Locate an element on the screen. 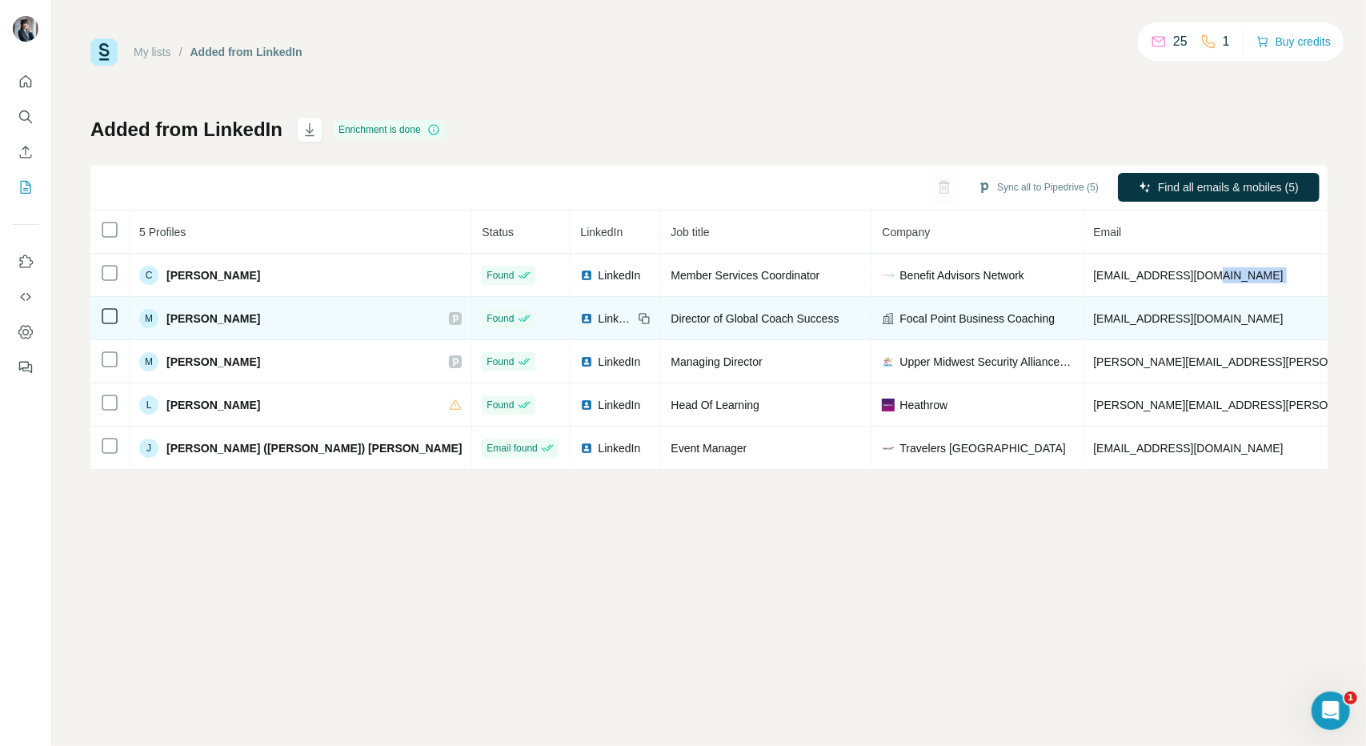 This screenshot has width=1366, height=746. span: Event Manager is located at coordinates (708, 448).